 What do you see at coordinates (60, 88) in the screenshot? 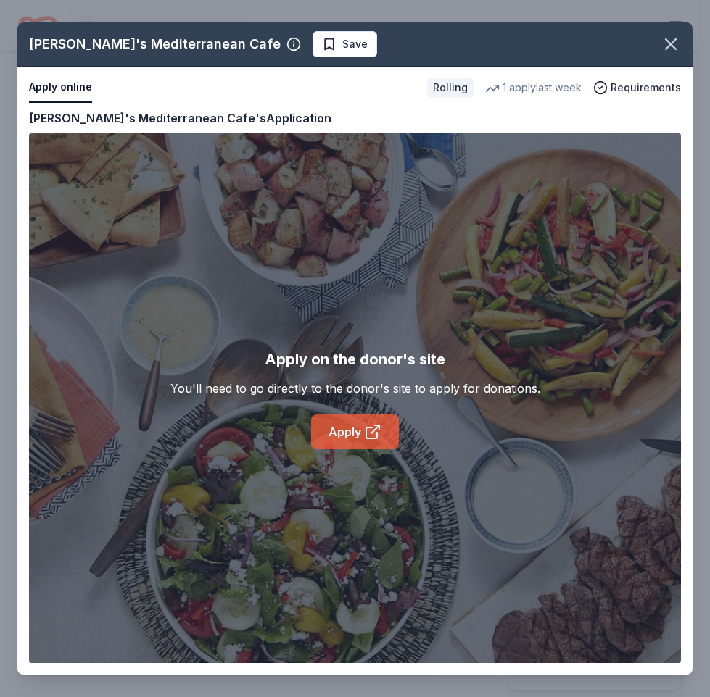
I see `button: Apply online` at bounding box center [60, 88].